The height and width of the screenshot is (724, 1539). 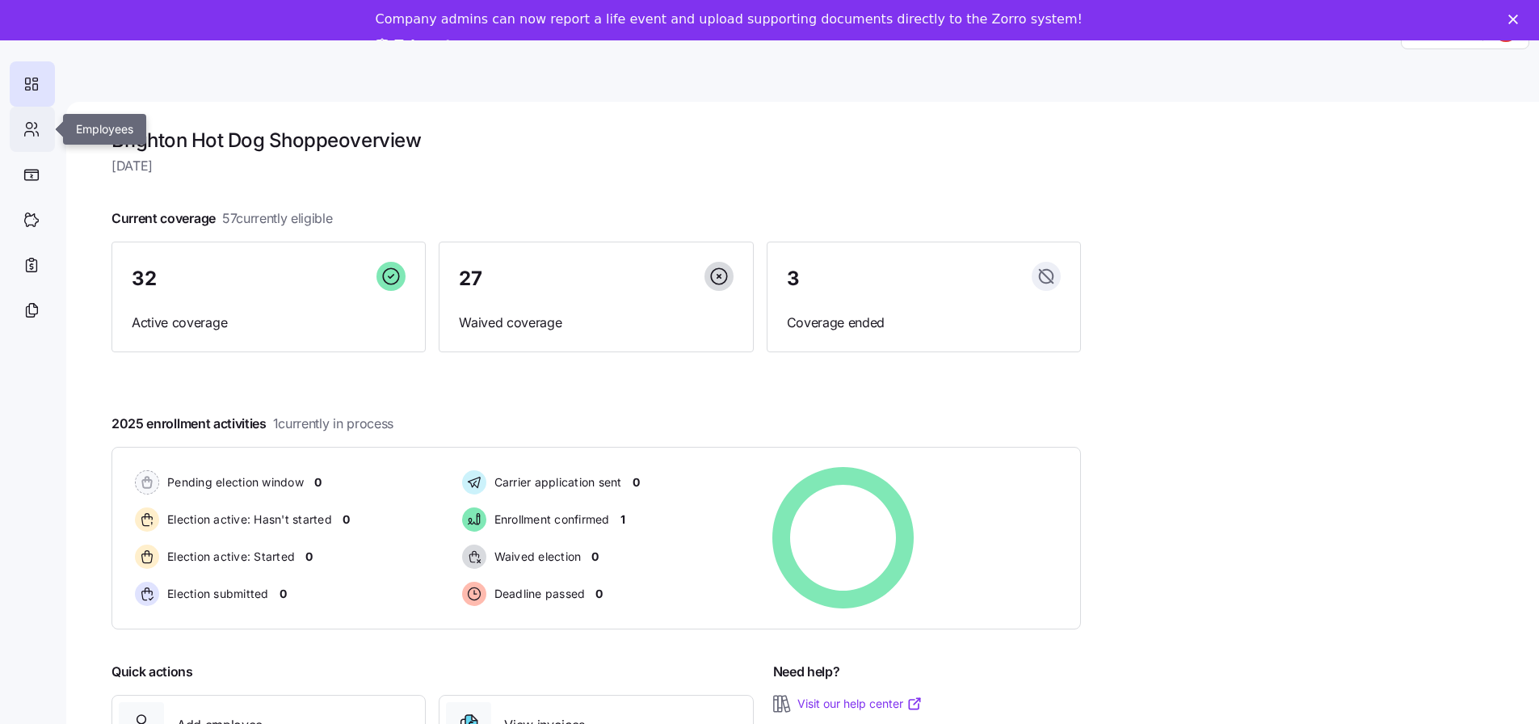 I want to click on span: 27, so click(x=470, y=279).